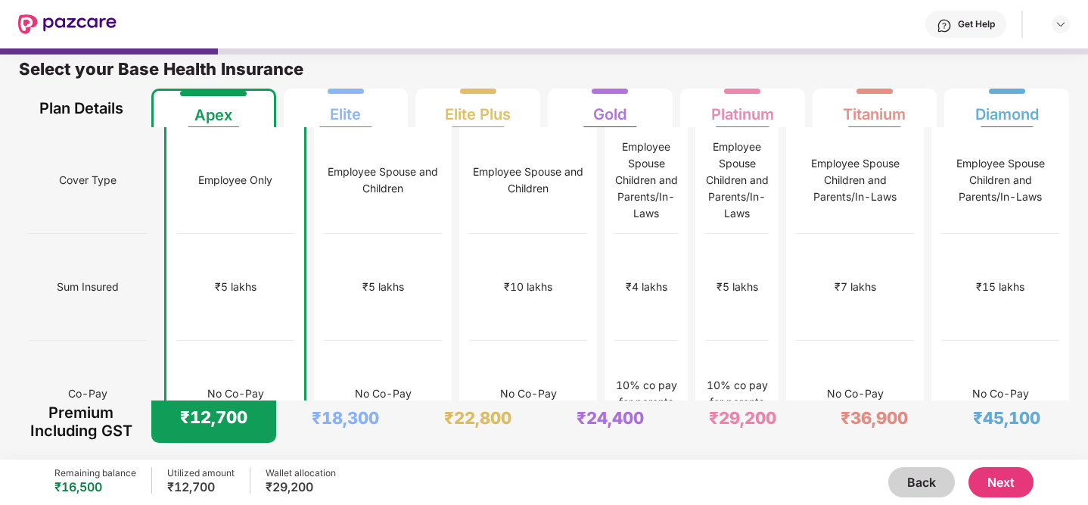 This screenshot has height=505, width=1088. Describe the element at coordinates (1007, 108) in the screenshot. I see `div: Diamond` at that location.